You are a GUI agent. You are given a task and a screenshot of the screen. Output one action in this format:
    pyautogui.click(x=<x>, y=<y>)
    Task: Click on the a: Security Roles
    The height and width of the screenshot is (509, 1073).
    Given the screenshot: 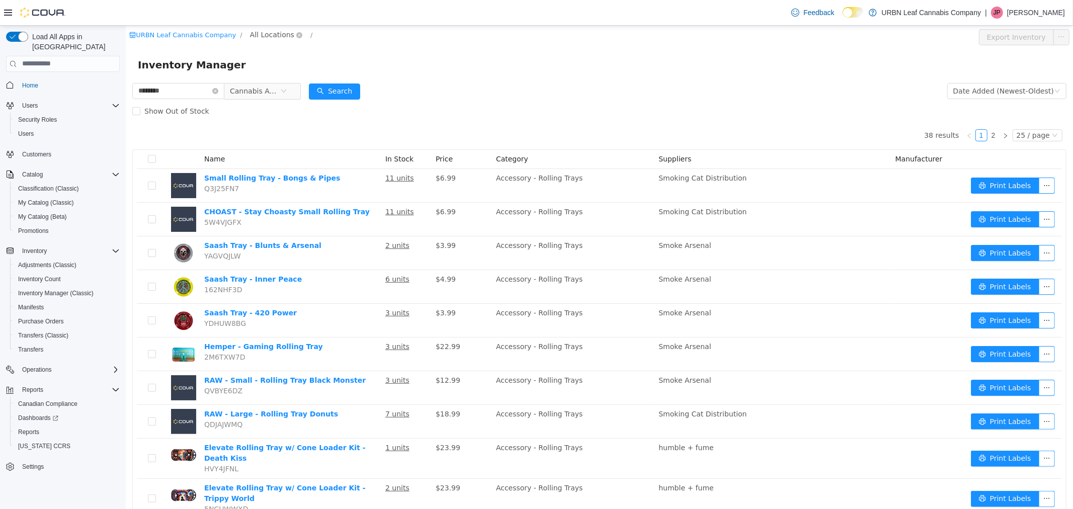 What is the action you would take?
    pyautogui.click(x=37, y=120)
    